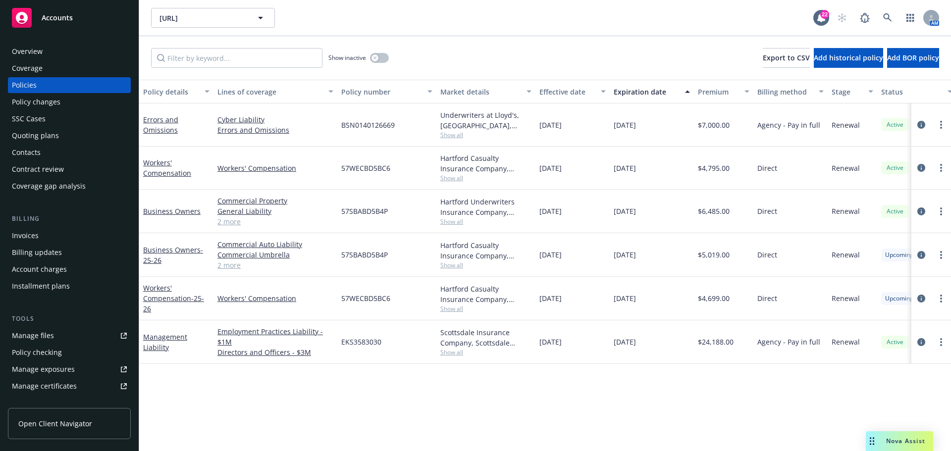  Describe the element at coordinates (275, 255) in the screenshot. I see `a: Commercial Umbrella` at that location.